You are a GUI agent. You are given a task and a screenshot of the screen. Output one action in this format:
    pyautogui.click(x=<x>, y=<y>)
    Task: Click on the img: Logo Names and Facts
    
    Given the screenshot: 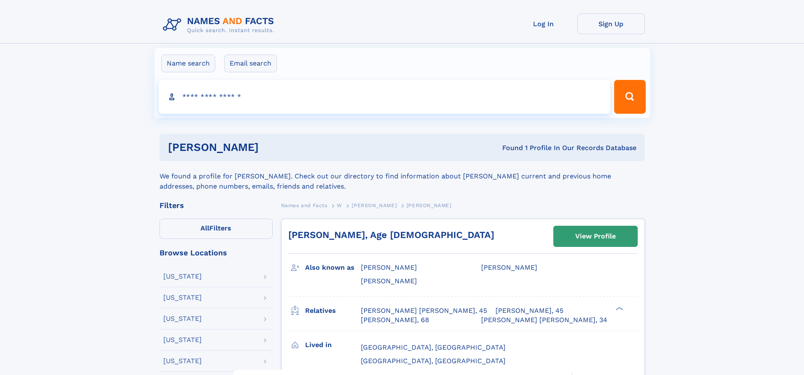 What is the action you would take?
    pyautogui.click(x=220, y=25)
    